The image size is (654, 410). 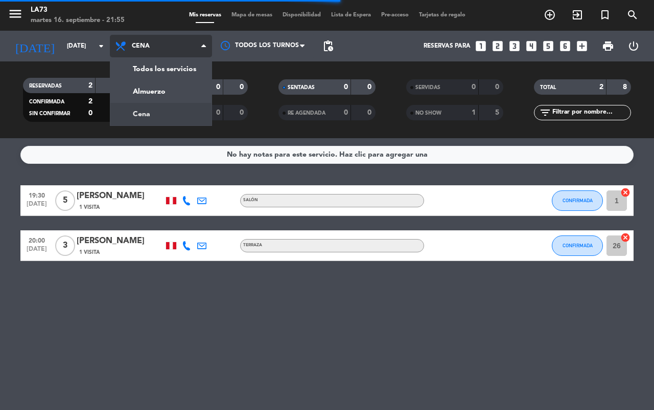 What do you see at coordinates (428, 113) in the screenshot?
I see `span: NO SHOW` at bounding box center [428, 113].